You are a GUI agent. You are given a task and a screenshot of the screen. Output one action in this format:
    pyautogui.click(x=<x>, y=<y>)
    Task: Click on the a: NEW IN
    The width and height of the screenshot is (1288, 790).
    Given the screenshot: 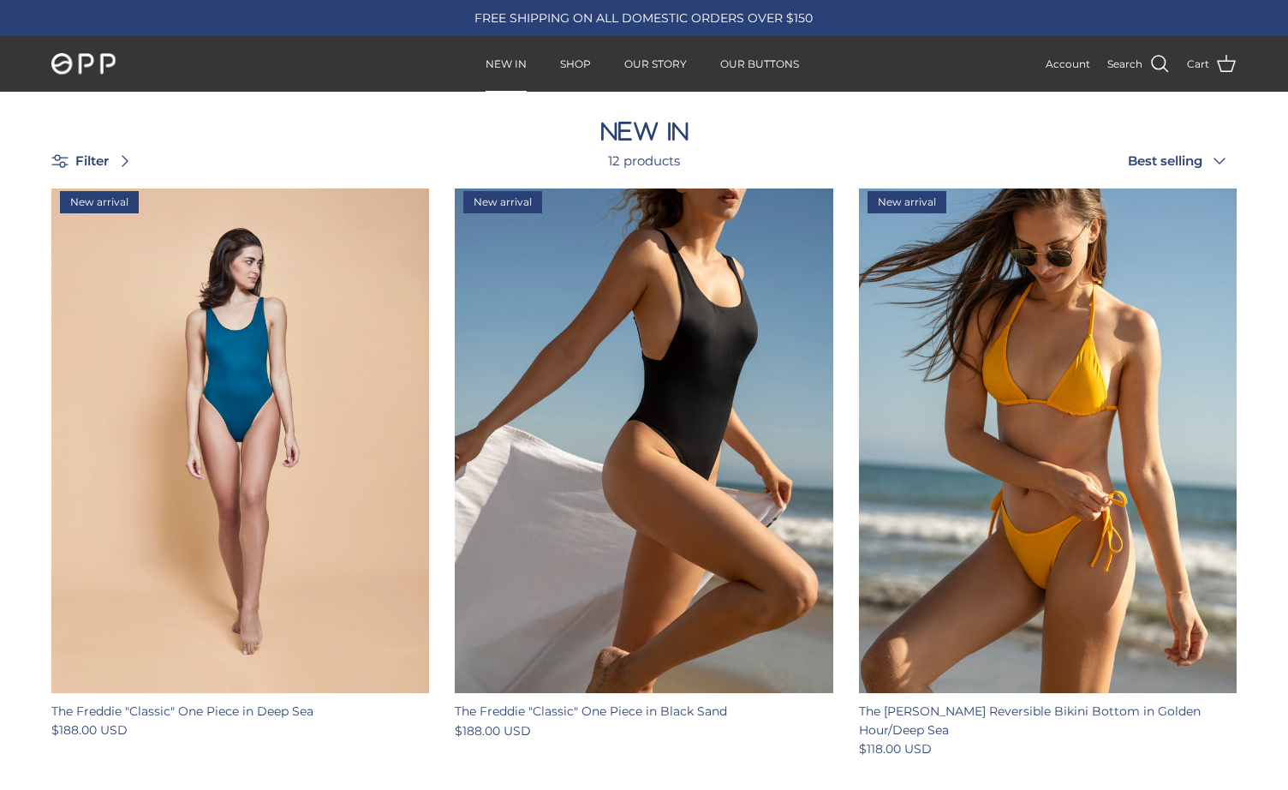 What is the action you would take?
    pyautogui.click(x=506, y=64)
    